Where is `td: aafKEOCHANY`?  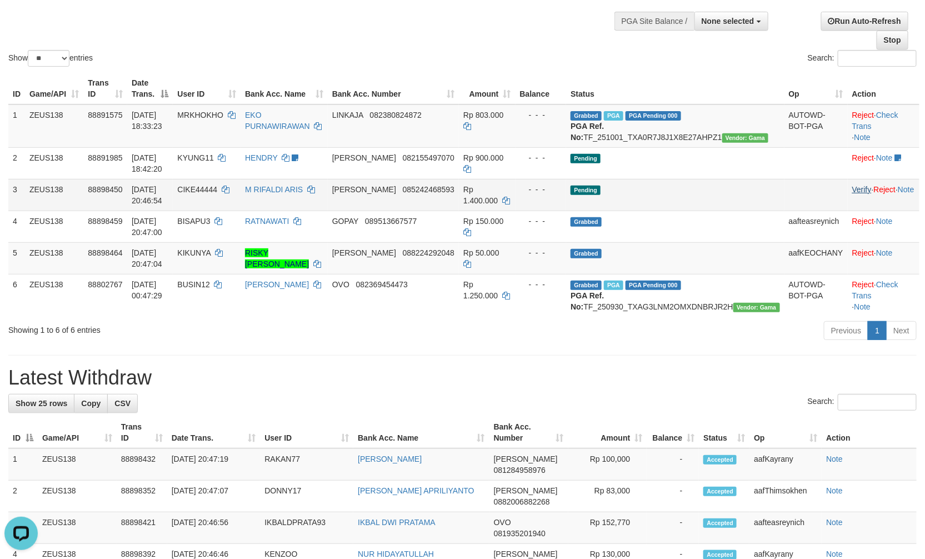
td: aafKEOCHANY is located at coordinates (816, 258).